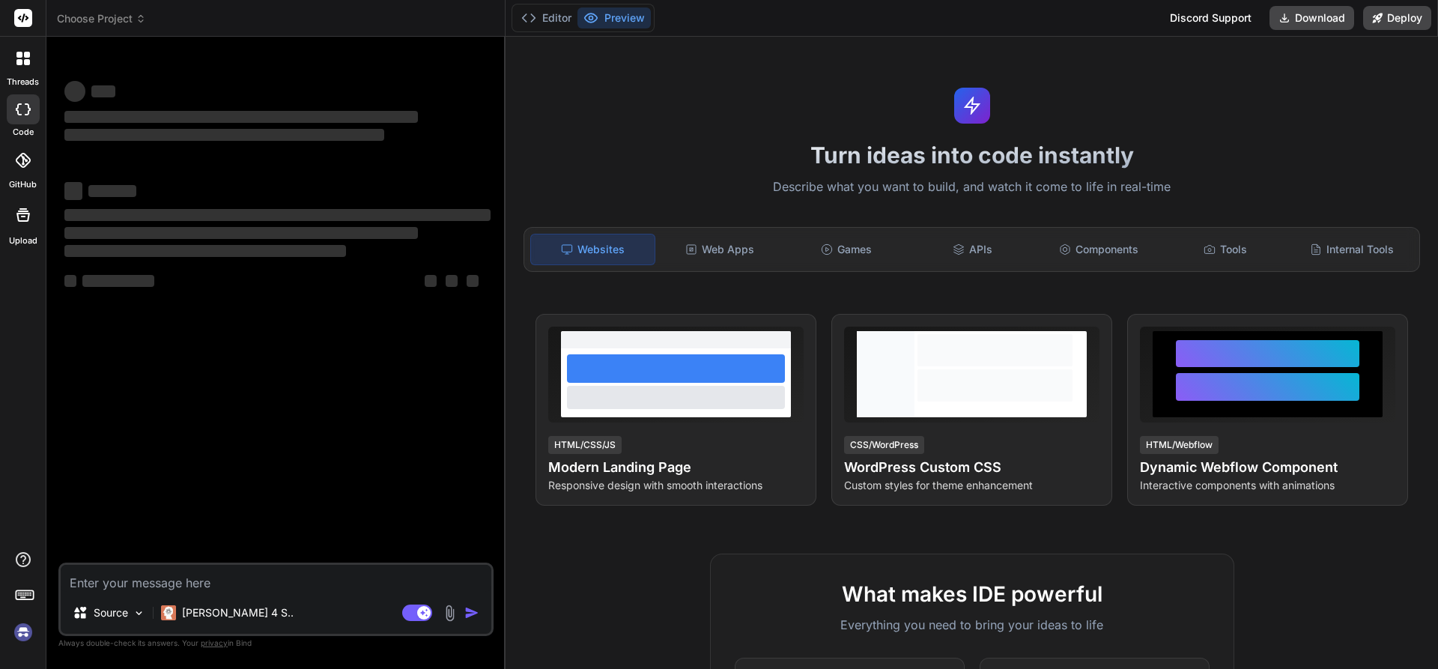 The height and width of the screenshot is (669, 1438). I want to click on h1: Turn ideas into code instantly, so click(971, 155).